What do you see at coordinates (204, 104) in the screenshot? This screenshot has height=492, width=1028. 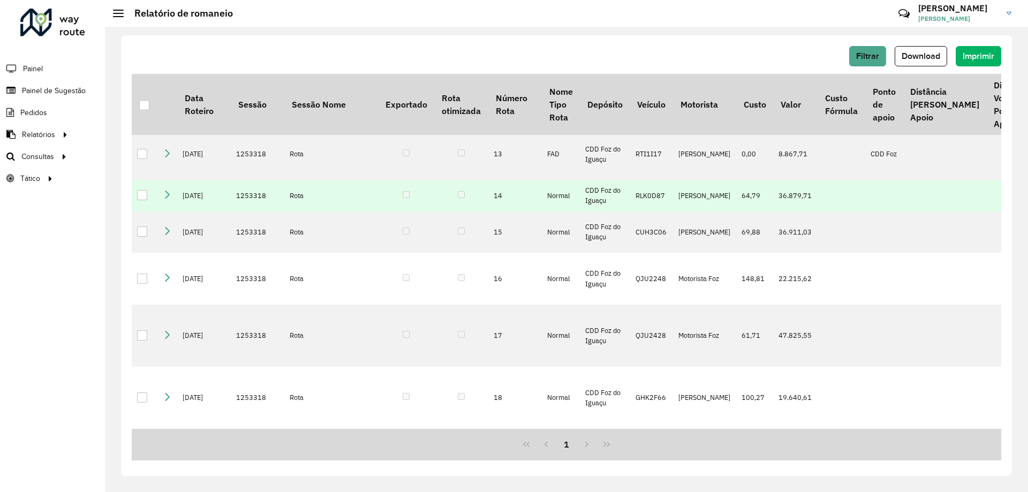 I see `th: Data Roteiro` at bounding box center [204, 104].